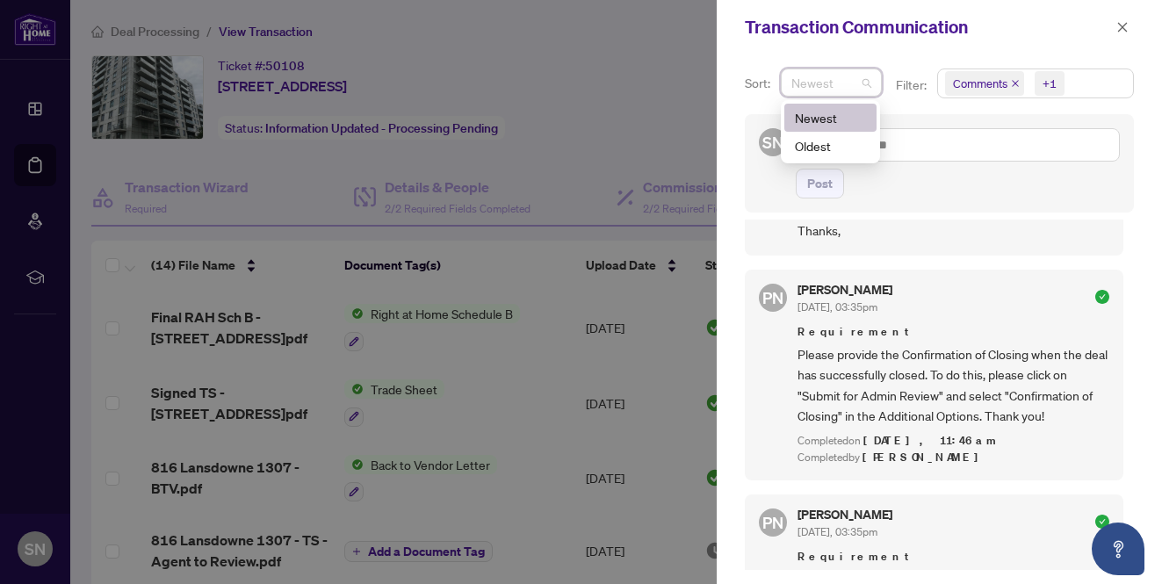 This screenshot has height=584, width=1162. Describe the element at coordinates (1118, 549) in the screenshot. I see `button: Open asap` at that location.